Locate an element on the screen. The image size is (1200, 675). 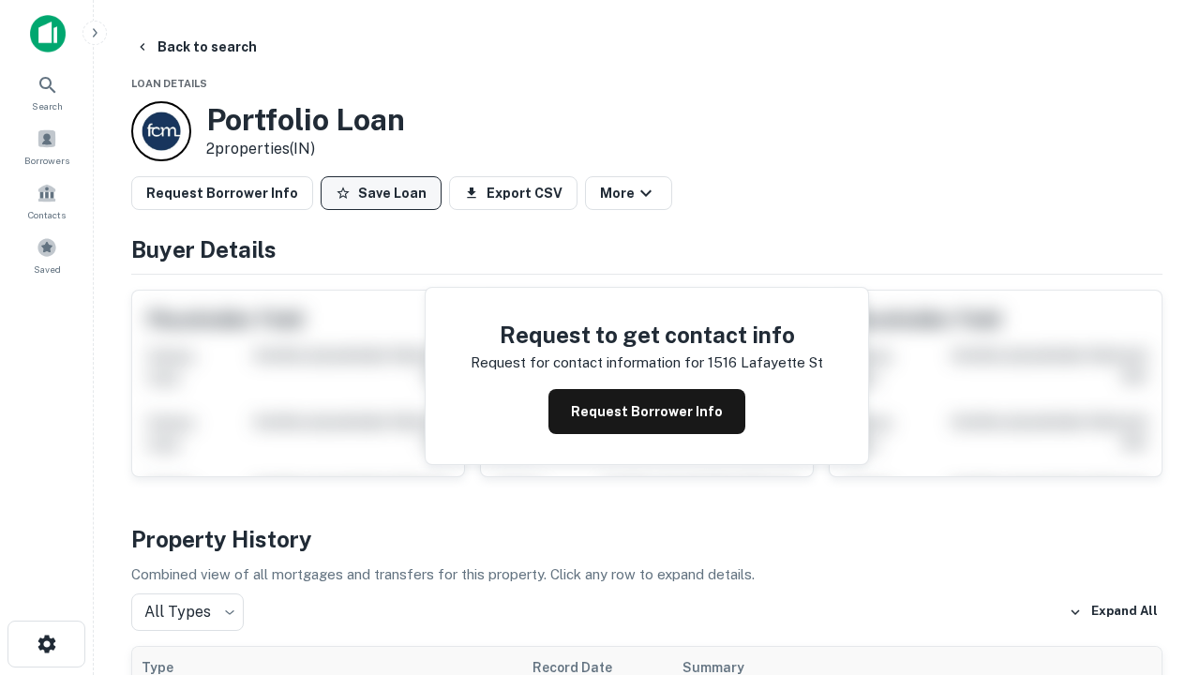
span: Loan Details is located at coordinates (169, 83).